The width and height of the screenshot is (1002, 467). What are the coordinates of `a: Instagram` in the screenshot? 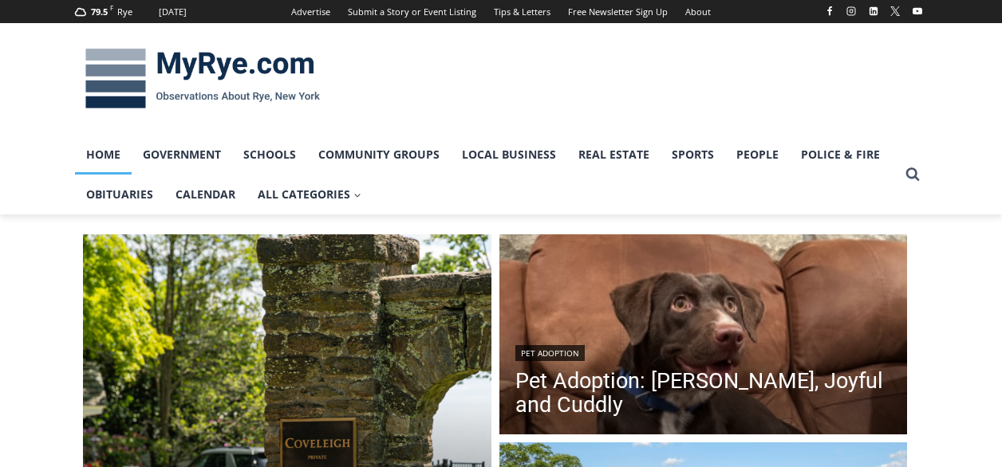 It's located at (851, 11).